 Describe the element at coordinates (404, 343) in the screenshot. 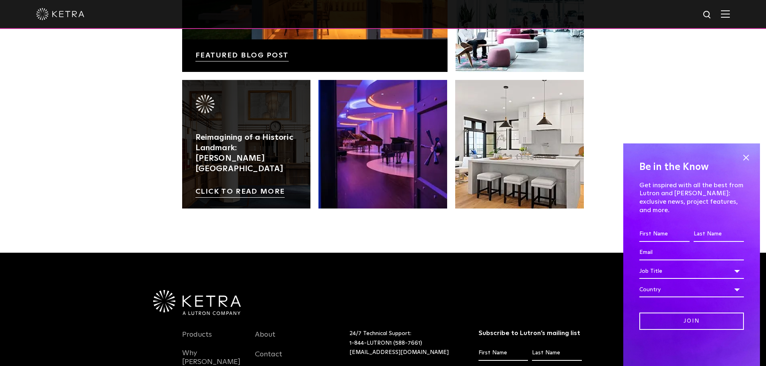

I see `p: 24/7 Technical Support:` at that location.